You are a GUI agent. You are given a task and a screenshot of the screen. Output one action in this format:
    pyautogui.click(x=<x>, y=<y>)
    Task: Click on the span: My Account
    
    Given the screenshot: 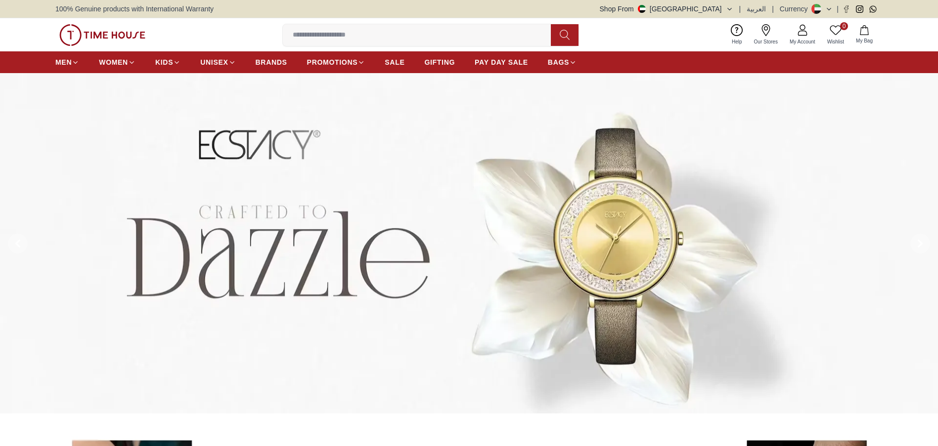 What is the action you would take?
    pyautogui.click(x=802, y=42)
    